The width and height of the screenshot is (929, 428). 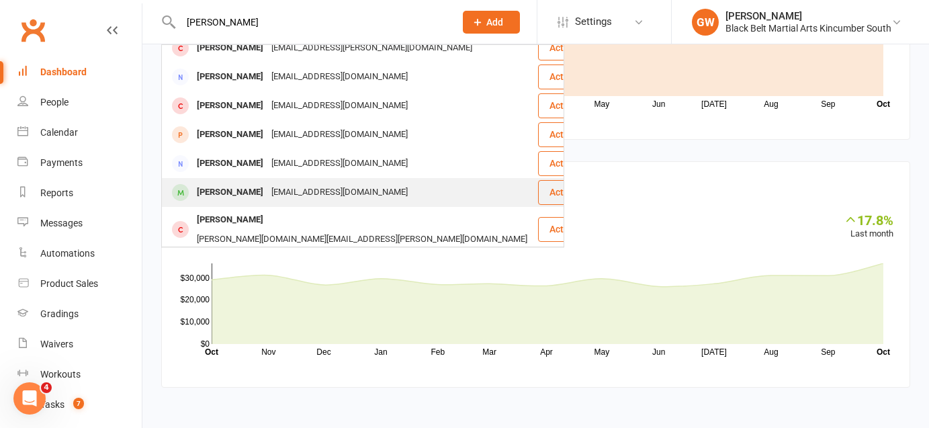 I want to click on span: 7, so click(x=79, y=403).